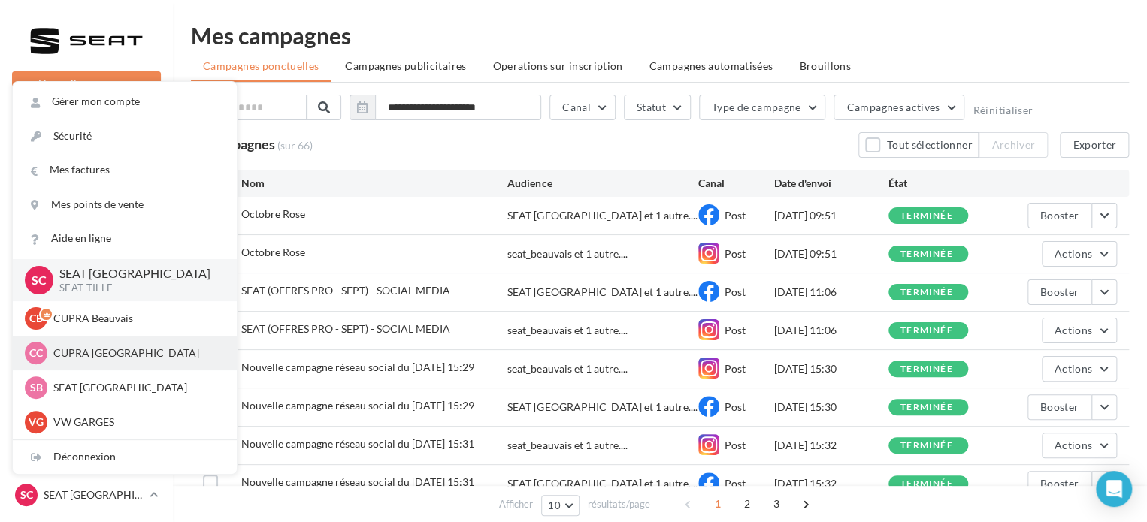  I want to click on button: Réinitialiser, so click(1003, 110).